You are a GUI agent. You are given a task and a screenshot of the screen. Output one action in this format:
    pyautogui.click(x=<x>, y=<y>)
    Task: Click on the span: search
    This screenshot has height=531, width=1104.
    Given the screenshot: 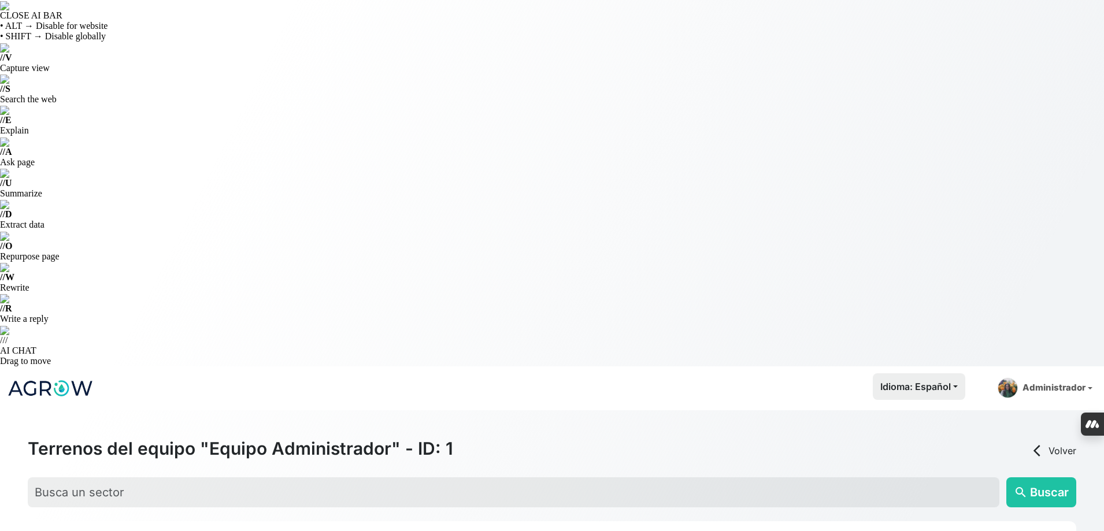 What is the action you would take?
    pyautogui.click(x=1021, y=493)
    